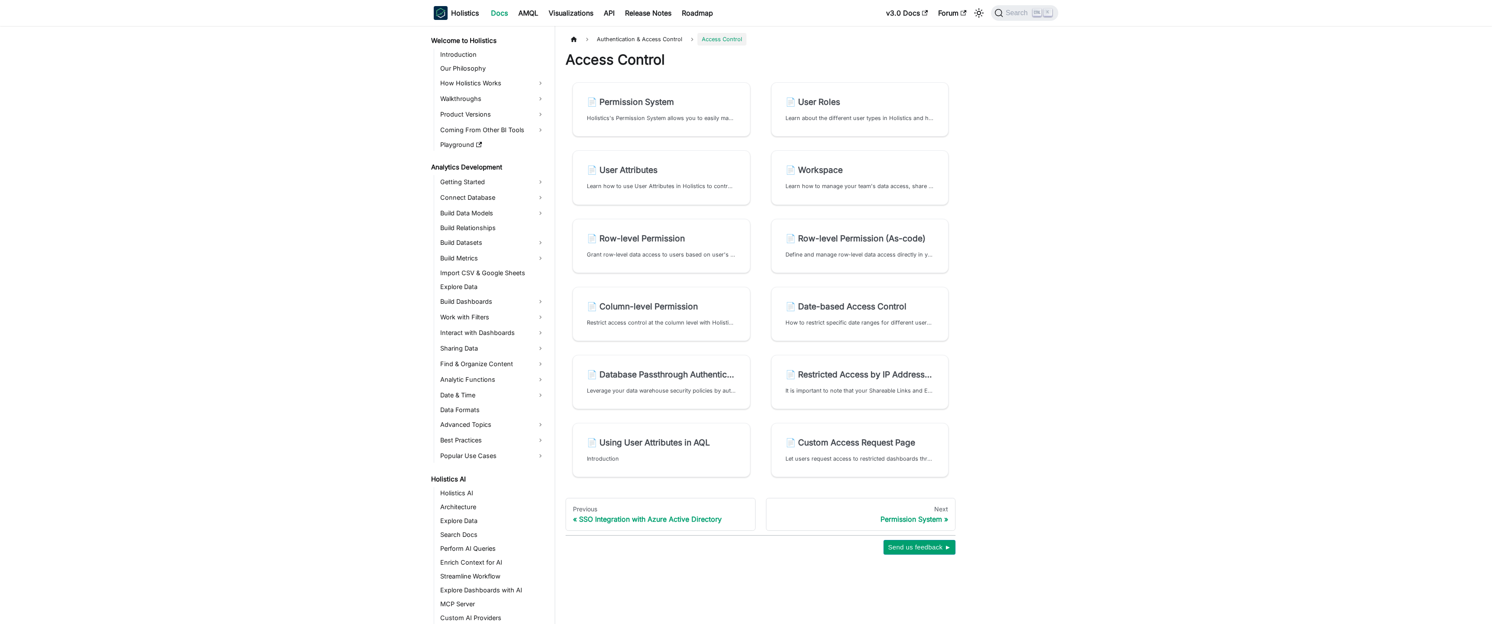  I want to click on span: Send us feedback ►, so click(919, 548).